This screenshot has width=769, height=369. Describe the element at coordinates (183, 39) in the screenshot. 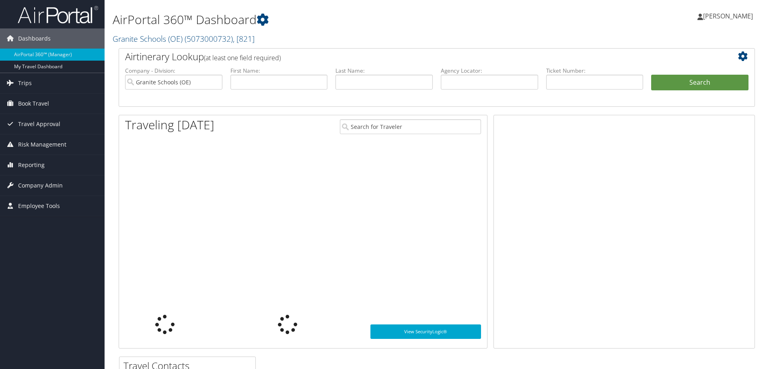

I see `a: Granite Schools (OE)` at that location.